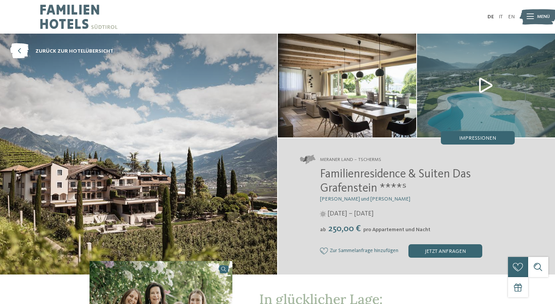  What do you see at coordinates (323, 230) in the screenshot?
I see `span: ab` at bounding box center [323, 230].